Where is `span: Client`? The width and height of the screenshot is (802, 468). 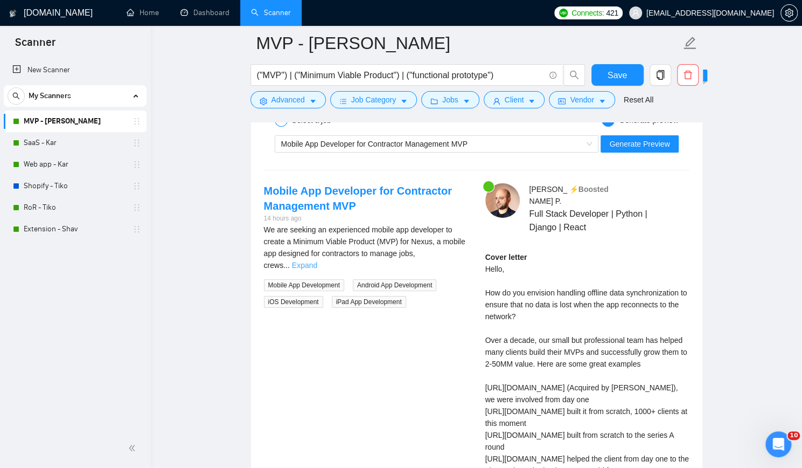
span: Client is located at coordinates (515, 100).